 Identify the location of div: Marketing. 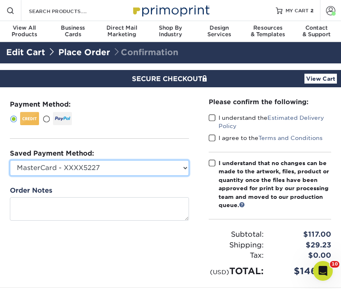
(122, 31).